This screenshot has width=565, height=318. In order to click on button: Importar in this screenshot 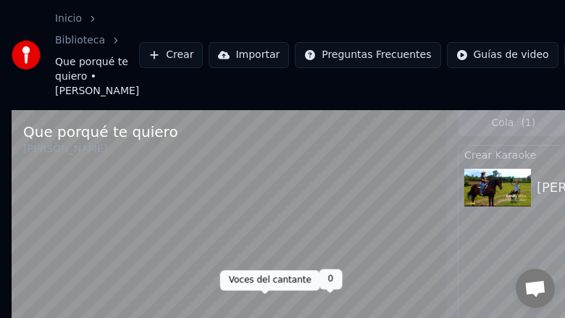, I will do `click(249, 55)`.